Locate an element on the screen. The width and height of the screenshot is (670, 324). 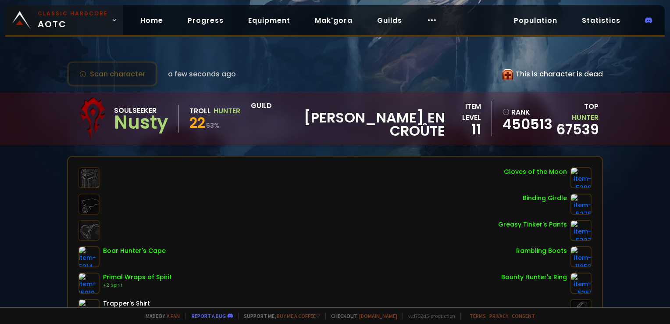
img: item-5299 is located at coordinates (581, 178).